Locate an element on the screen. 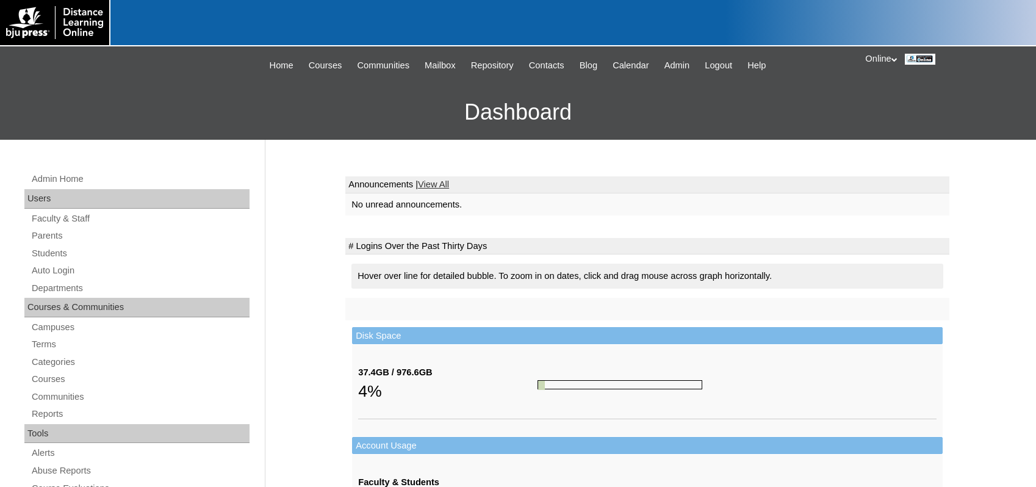 The height and width of the screenshot is (487, 1036). a: Auto Login is located at coordinates (140, 270).